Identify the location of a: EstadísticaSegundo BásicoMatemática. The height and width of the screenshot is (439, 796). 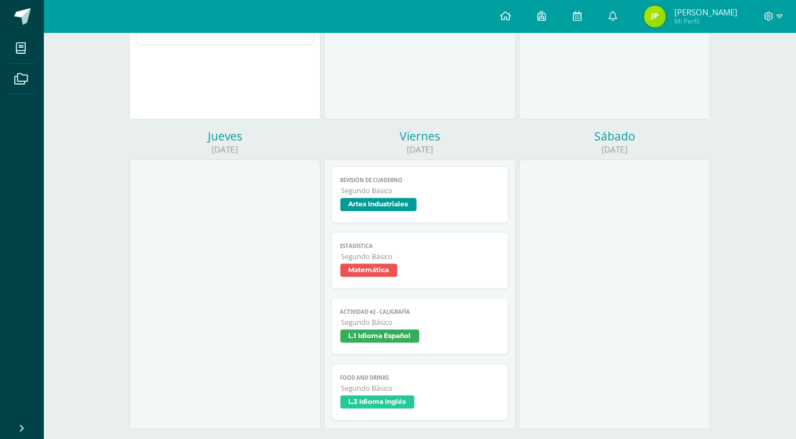
(420, 261).